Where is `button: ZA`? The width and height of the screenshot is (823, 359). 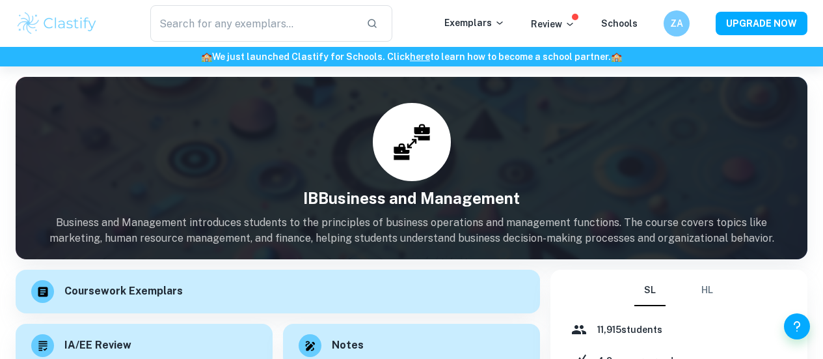 button: ZA is located at coordinates (677, 23).